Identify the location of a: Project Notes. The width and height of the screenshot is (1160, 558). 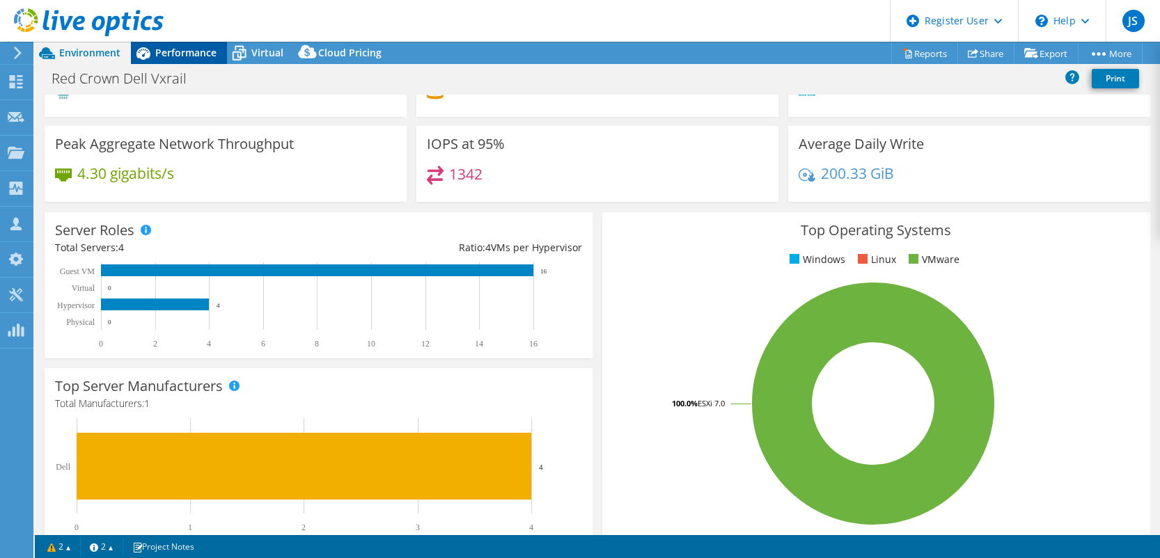
(163, 546).